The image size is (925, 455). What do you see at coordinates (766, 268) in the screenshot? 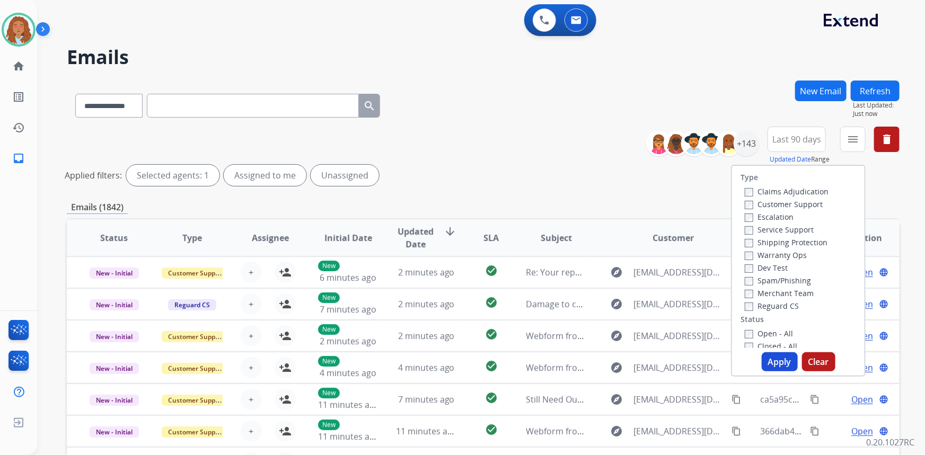
I see `label: Dev Test` at bounding box center [766, 268].